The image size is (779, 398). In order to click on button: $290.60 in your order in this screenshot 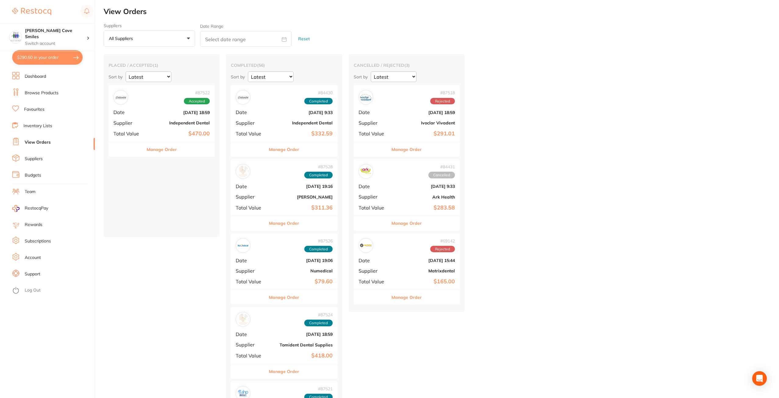, I will do `click(47, 57)`.